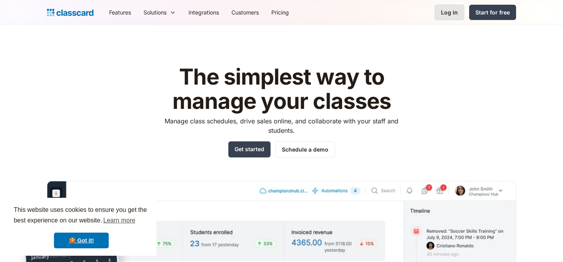 Image resolution: width=563 pixels, height=262 pixels. What do you see at coordinates (493, 12) in the screenshot?
I see `div: Start for free` at bounding box center [493, 12].